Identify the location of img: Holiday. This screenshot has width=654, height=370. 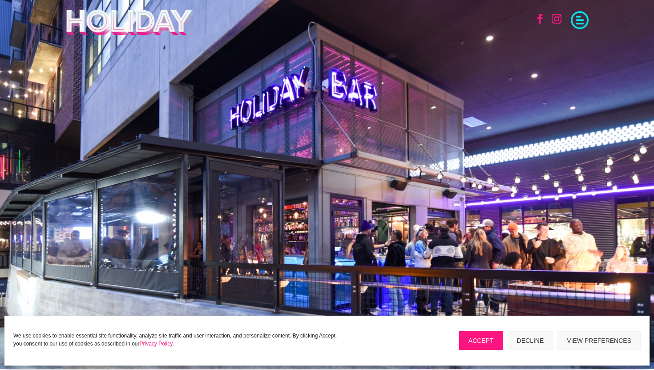
(130, 22).